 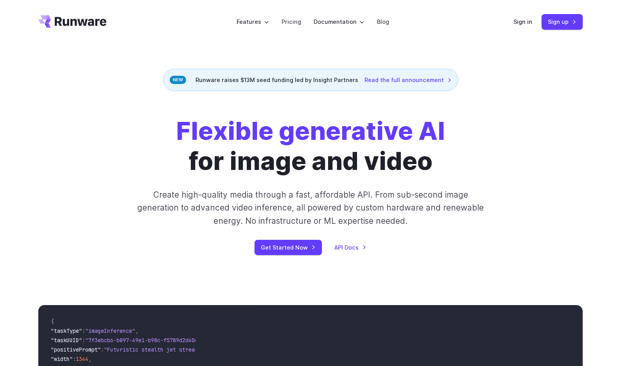 I want to click on a: Go to /, so click(x=72, y=21).